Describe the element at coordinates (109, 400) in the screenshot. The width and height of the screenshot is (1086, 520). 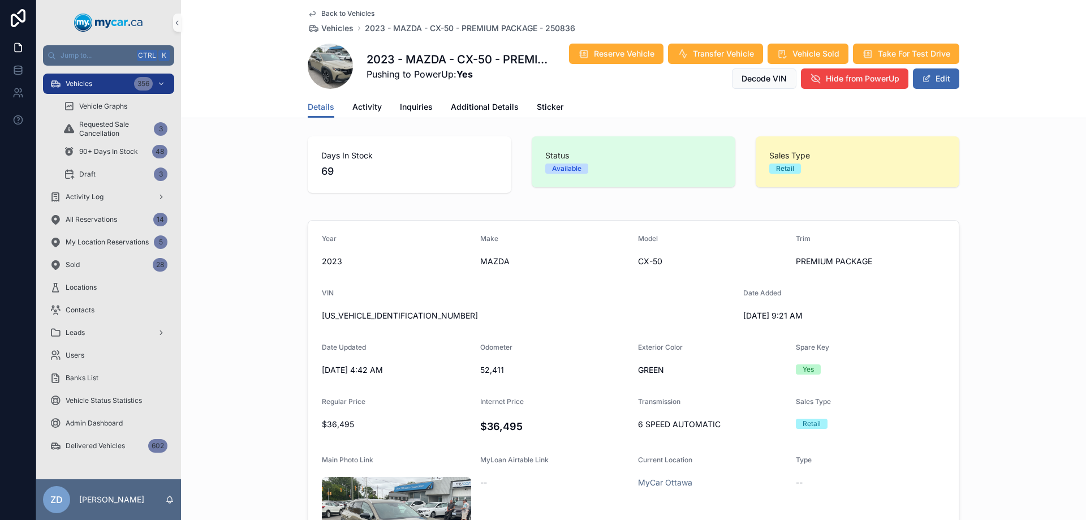
I see `a: Vehicle Status Statistics` at that location.